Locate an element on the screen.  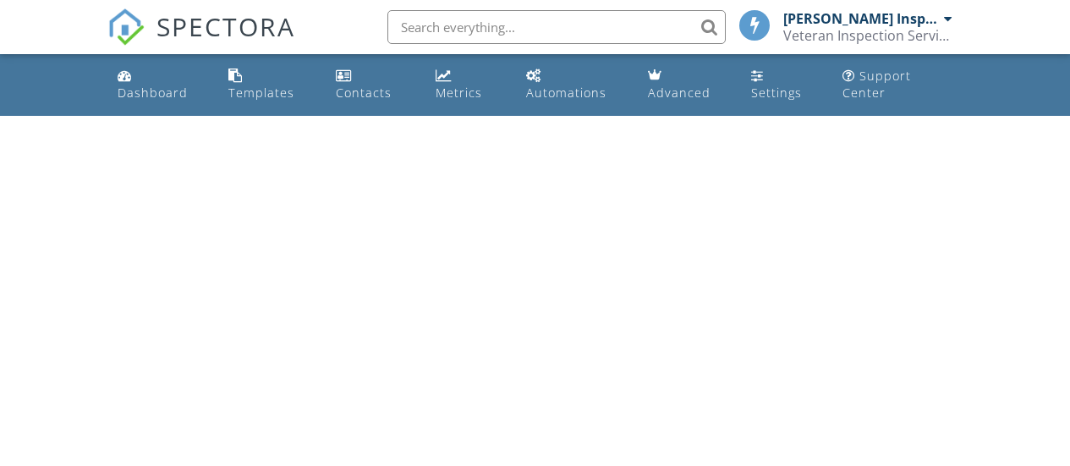
div: Dashboard is located at coordinates (152, 92).